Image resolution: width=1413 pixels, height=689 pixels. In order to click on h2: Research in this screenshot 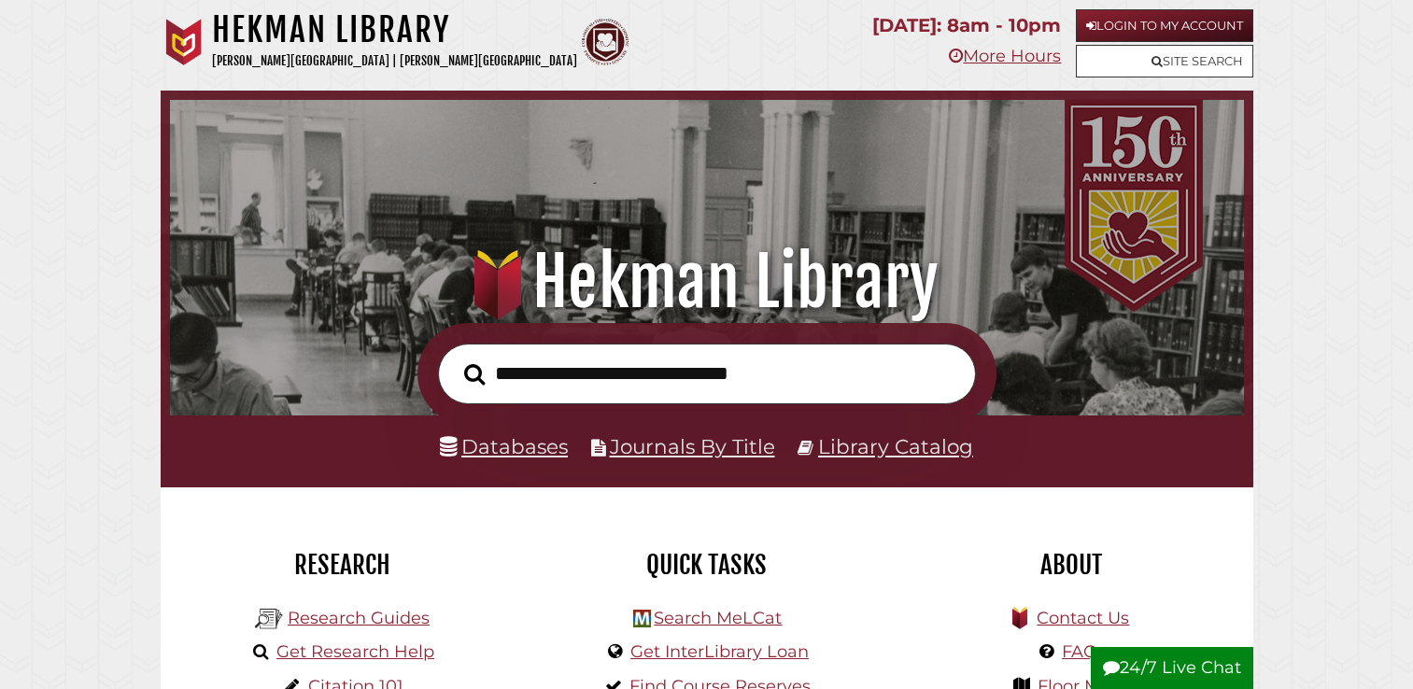, I will do `click(343, 565)`.